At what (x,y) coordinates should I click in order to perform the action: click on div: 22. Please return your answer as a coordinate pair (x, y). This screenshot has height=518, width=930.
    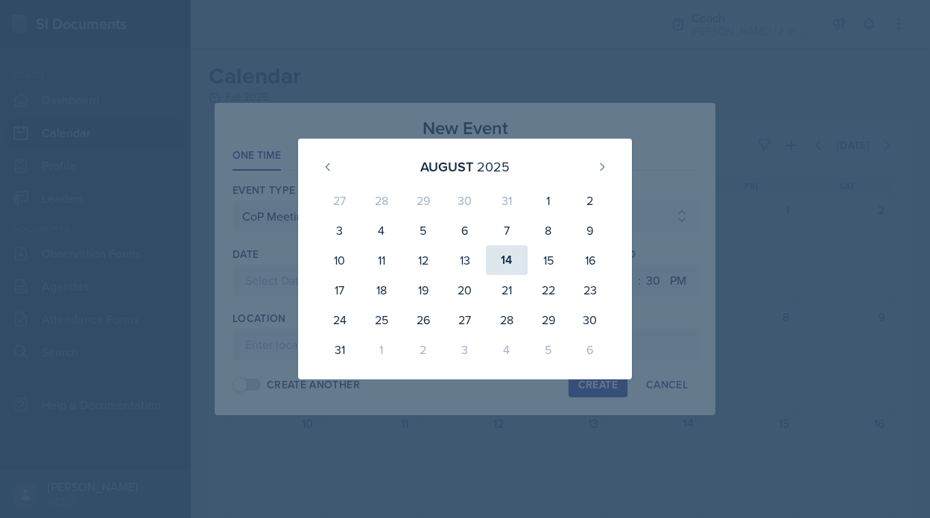
    Looking at the image, I should click on (548, 290).